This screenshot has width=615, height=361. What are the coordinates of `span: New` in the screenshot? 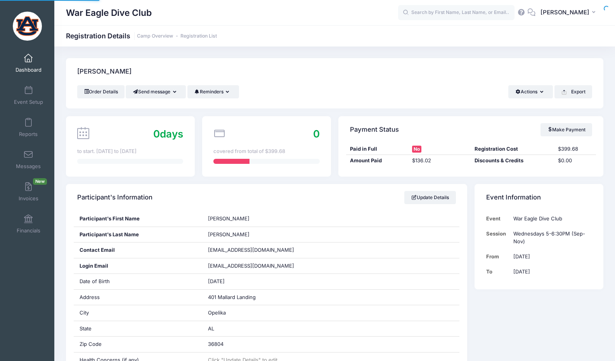 It's located at (40, 182).